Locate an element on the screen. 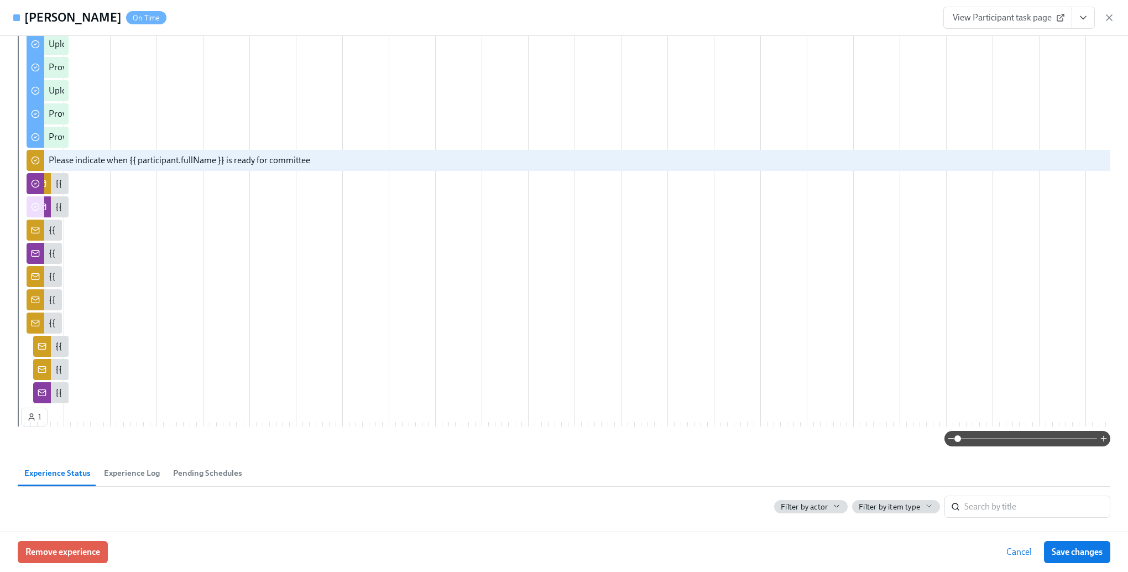  button: Filter by item type is located at coordinates (896, 507).